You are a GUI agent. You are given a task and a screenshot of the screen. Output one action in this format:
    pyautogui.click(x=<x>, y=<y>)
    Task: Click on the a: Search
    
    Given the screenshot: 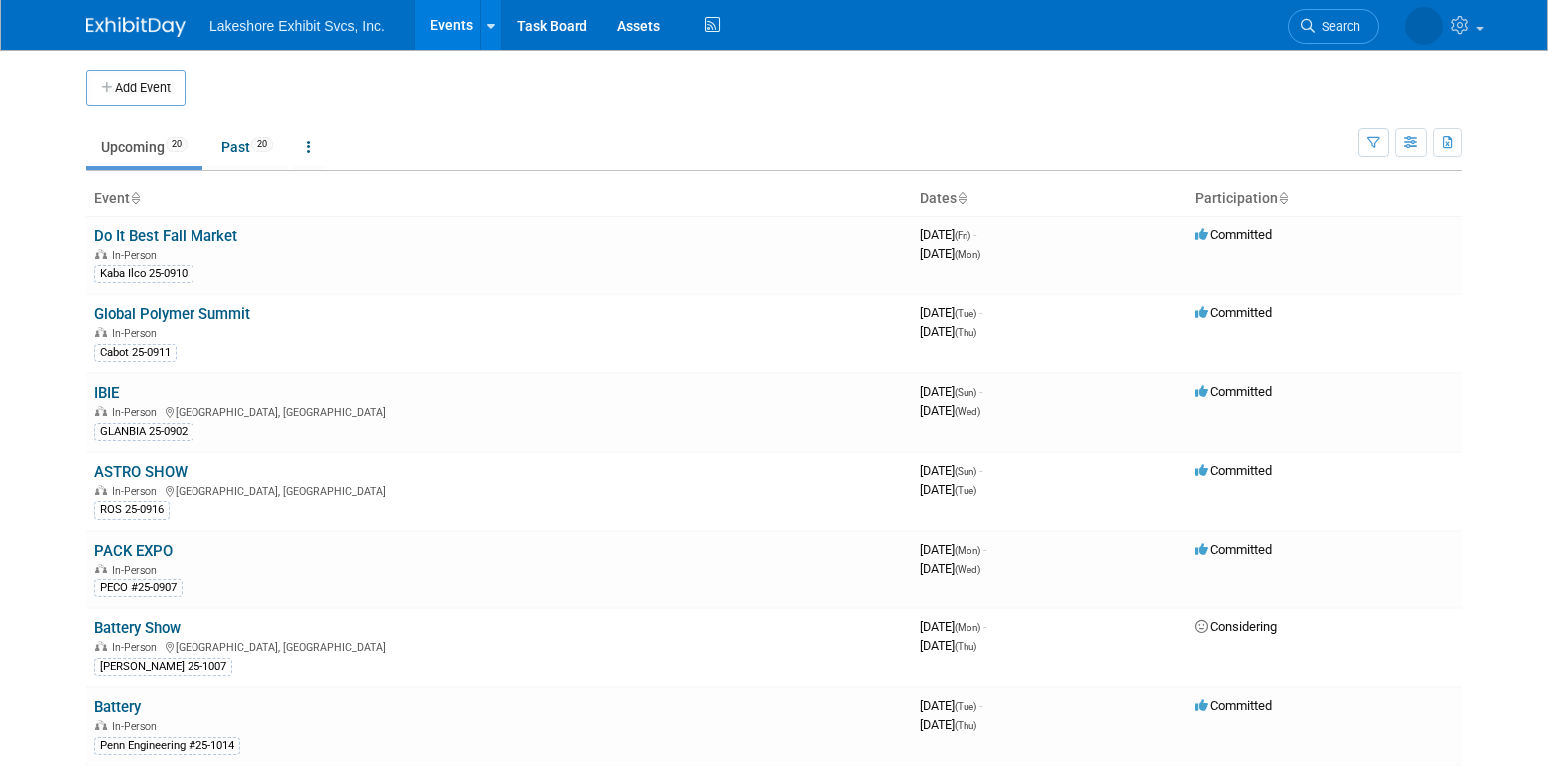 What is the action you would take?
    pyautogui.click(x=1333, y=26)
    